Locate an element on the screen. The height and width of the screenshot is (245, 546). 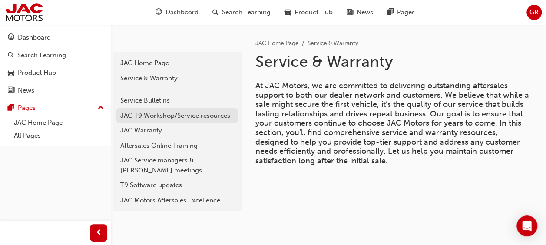
span: At JAC Motors, we are committed to delivering outstanding aftersales support to both our dealer n... is located at coordinates (393, 123).